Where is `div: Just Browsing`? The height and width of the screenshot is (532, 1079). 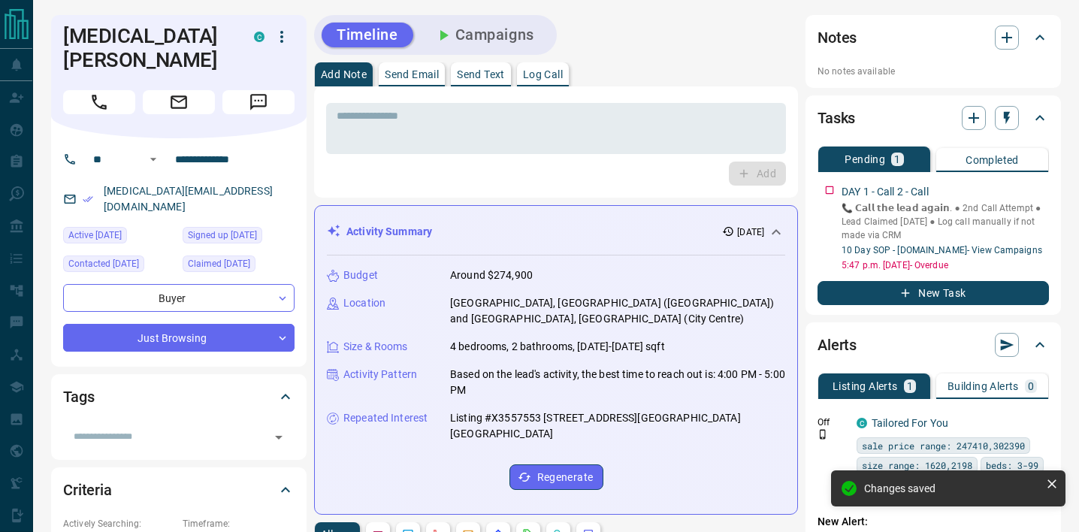 div: Just Browsing is located at coordinates (179, 337).